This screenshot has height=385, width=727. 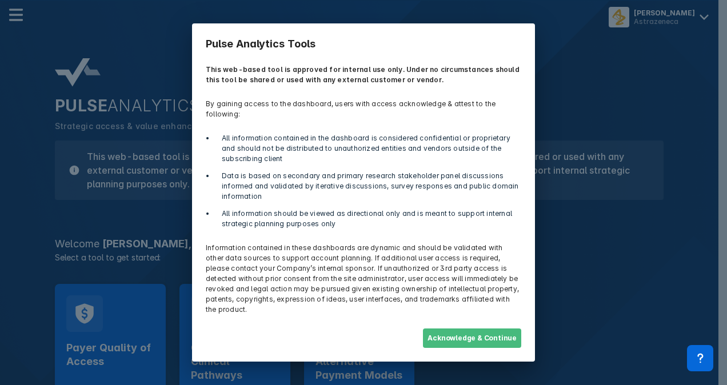 What do you see at coordinates (364, 75) in the screenshot?
I see `p: This web-based tool is approved for internal use only. Under no circumstances should this tool be...` at bounding box center [364, 75].